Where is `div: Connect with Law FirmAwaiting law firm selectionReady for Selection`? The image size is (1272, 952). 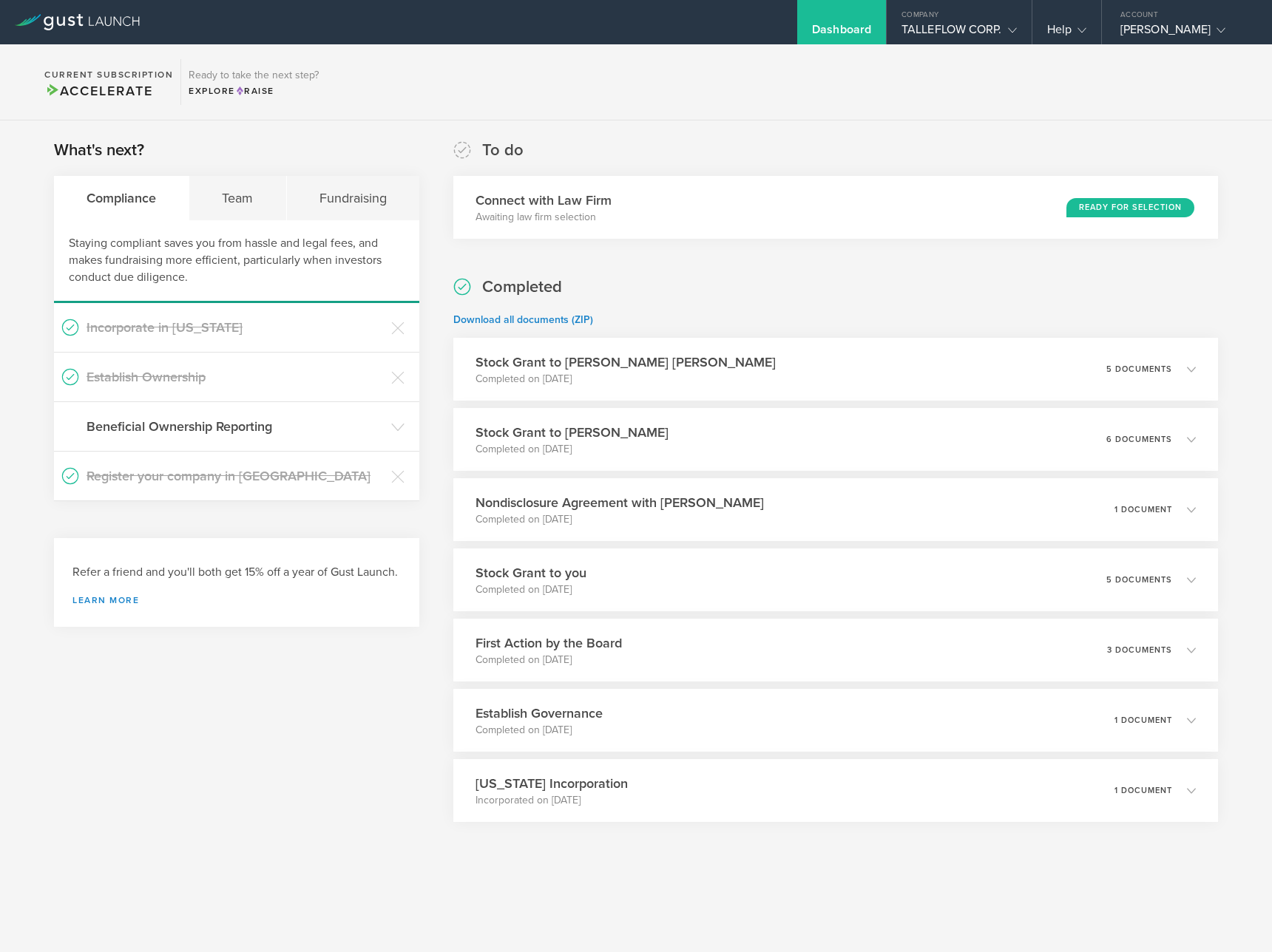
div: Connect with Law FirmAwaiting law firm selectionReady for Selection is located at coordinates (835, 207).